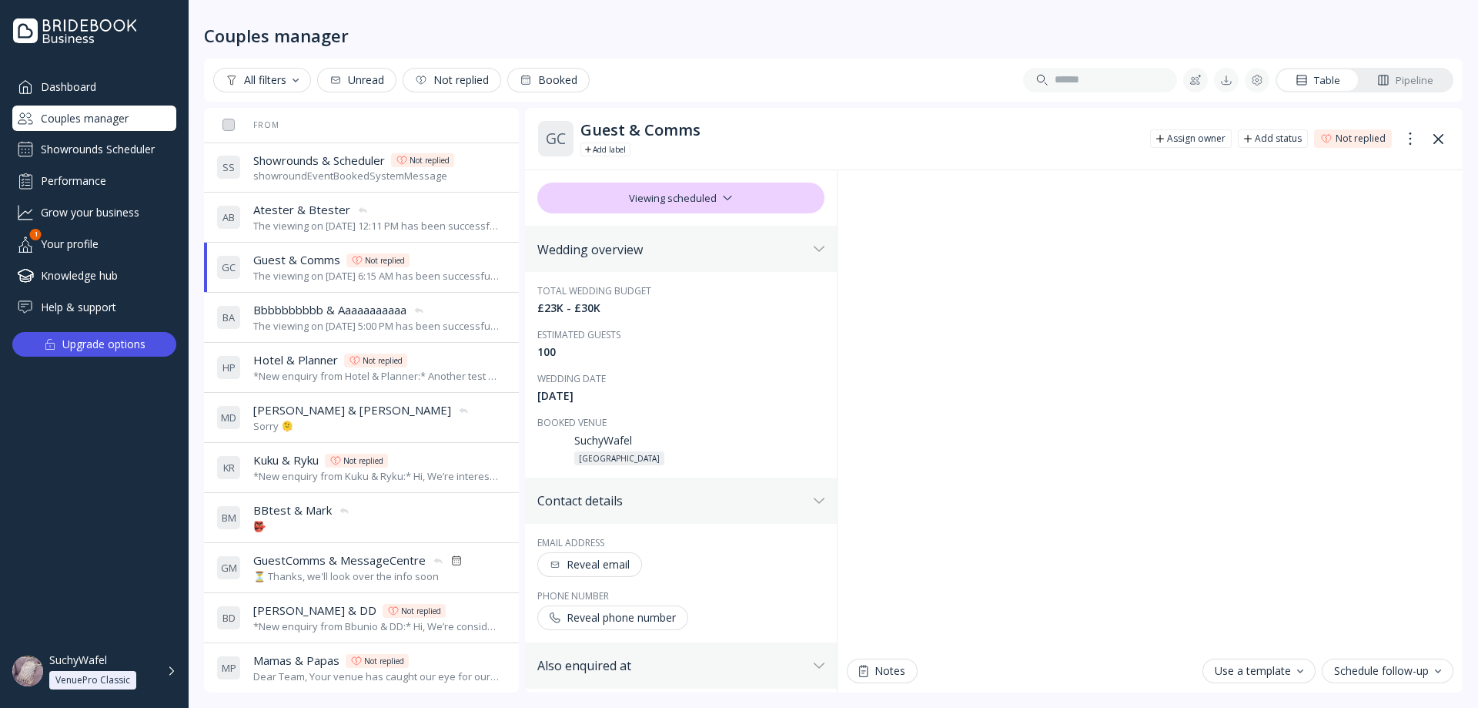 The height and width of the screenshot is (708, 1478). What do you see at coordinates (28, 671) in the screenshot?
I see `img: dpr=1,fit=cover,g=face,w=48,h=48` at bounding box center [28, 671].